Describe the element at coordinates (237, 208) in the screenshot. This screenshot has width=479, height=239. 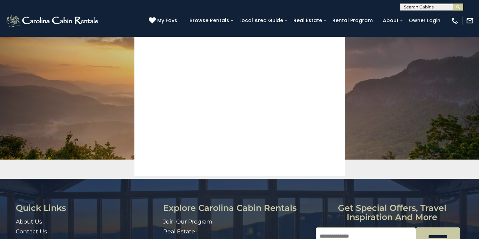
I see `h3: Explore Carolina Cabin Rentals` at that location.